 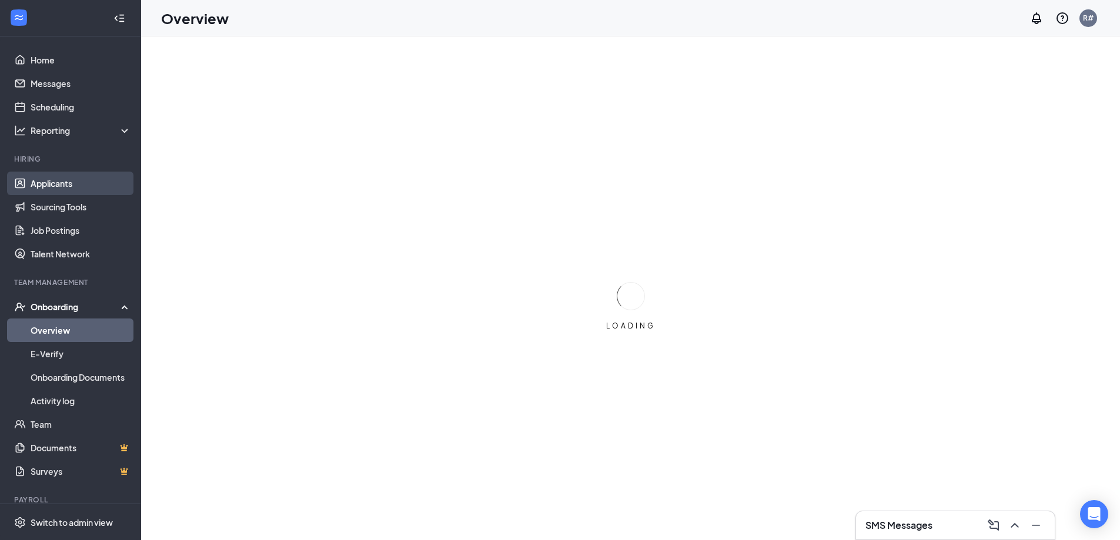 I want to click on svg: Notifications, so click(x=1036, y=18).